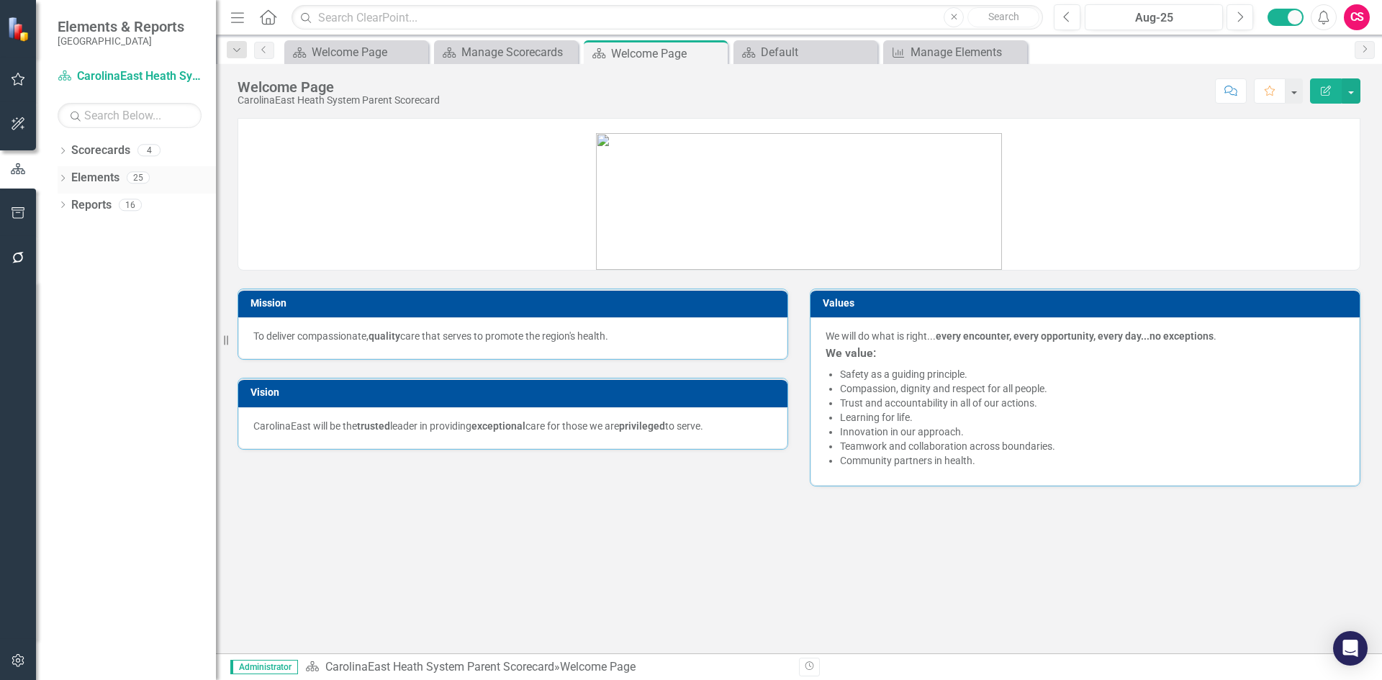 The image size is (1382, 680). Describe the element at coordinates (1153, 17) in the screenshot. I see `button: Aug-25` at that location.